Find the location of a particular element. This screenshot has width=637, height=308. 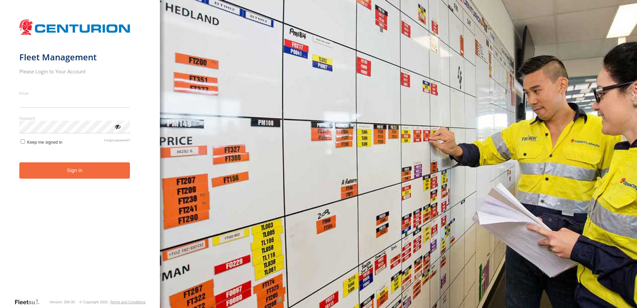

div: ViewPassword is located at coordinates (117, 126).